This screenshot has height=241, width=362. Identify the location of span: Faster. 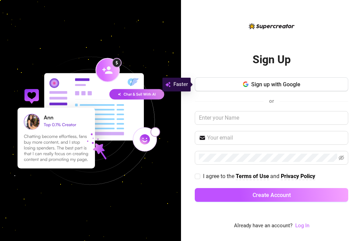
(180, 85).